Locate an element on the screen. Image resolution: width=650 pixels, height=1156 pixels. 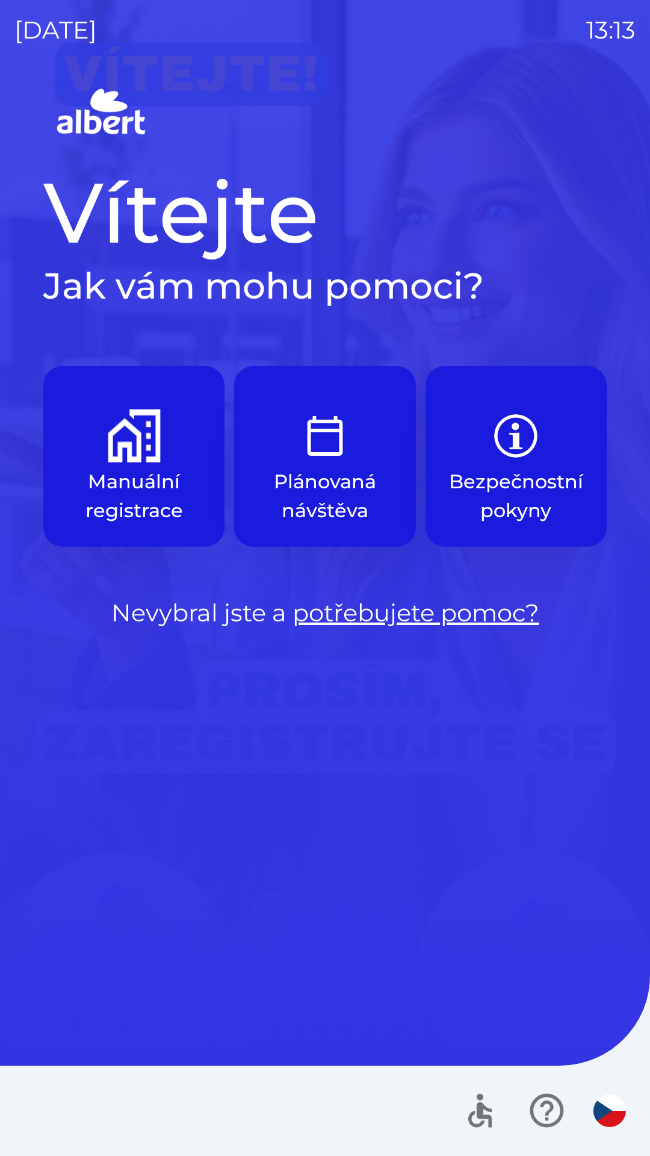
a: potřebujete pomoc? is located at coordinates (416, 612).